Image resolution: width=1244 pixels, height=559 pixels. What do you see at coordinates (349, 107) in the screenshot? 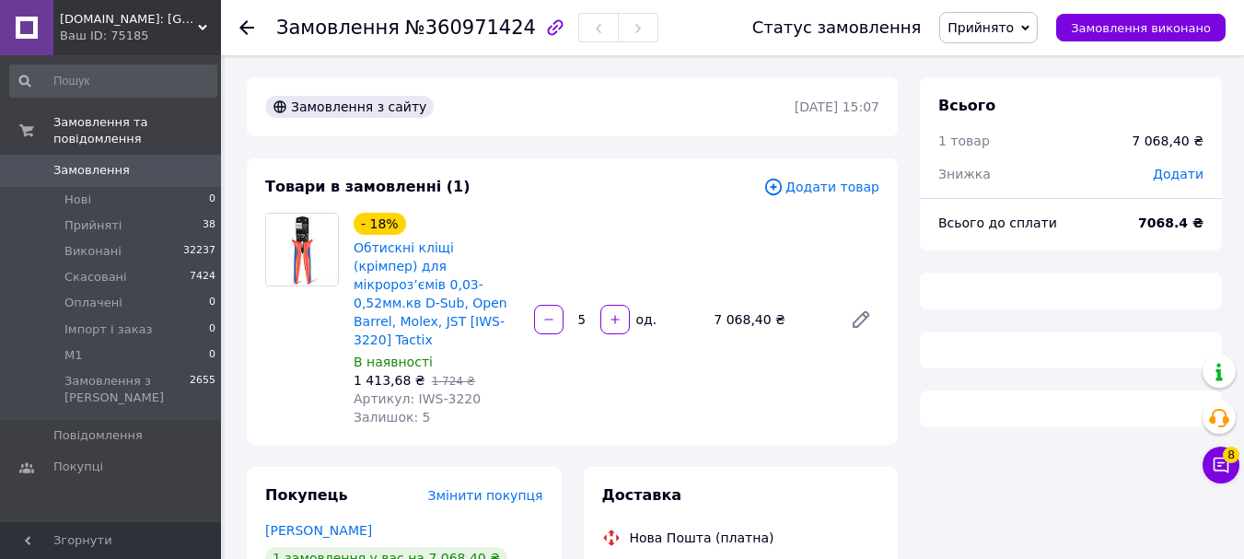
I see `div: Замовлення з сайту` at bounding box center [349, 107].